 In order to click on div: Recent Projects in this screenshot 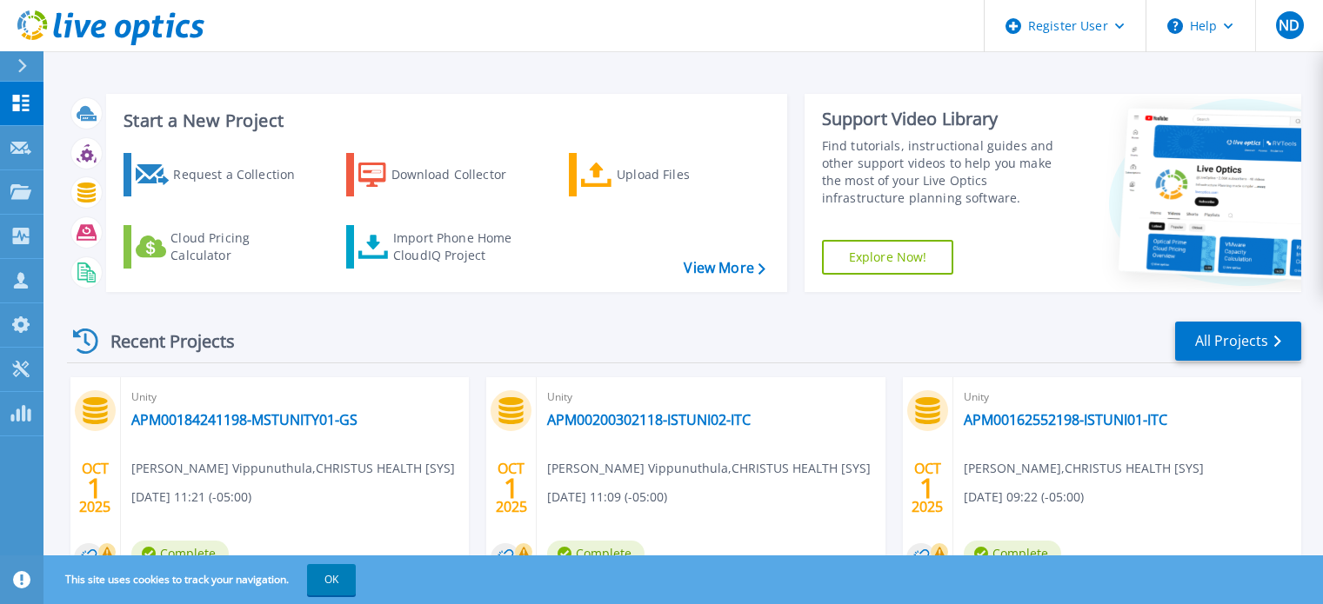, I will do `click(163, 341)`.